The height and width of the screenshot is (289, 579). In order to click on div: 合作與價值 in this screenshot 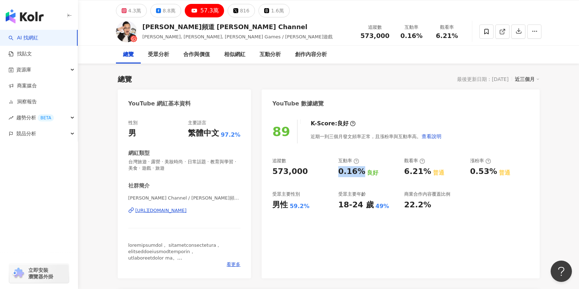, I will do `click(196, 55)`.